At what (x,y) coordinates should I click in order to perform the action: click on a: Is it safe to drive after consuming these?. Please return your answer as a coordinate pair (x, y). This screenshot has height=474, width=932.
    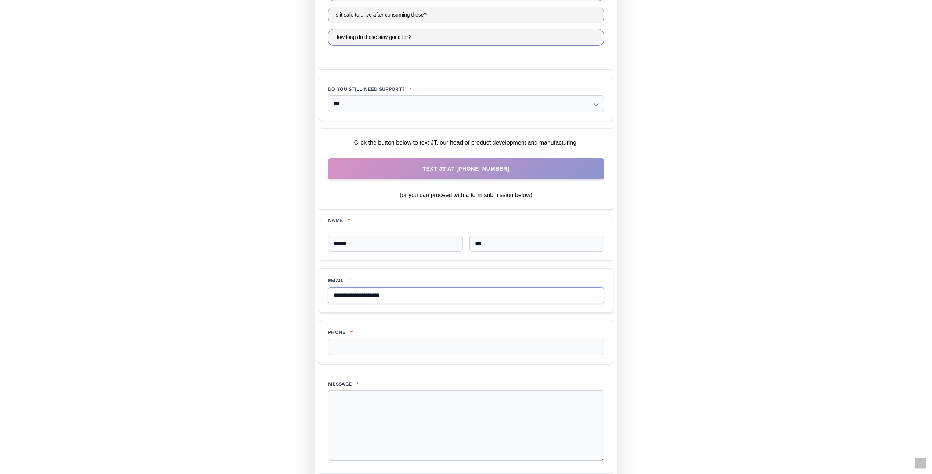
    Looking at the image, I should click on (466, 15).